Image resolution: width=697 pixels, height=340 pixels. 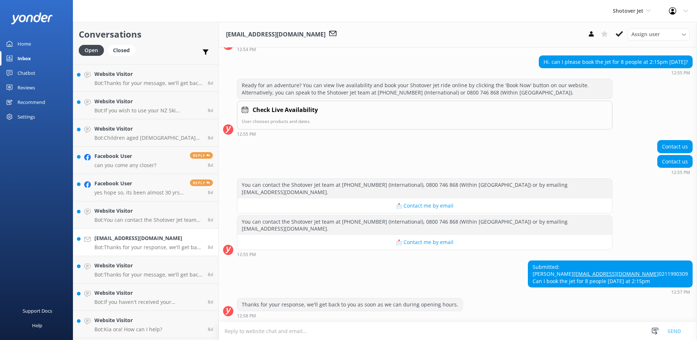 I want to click on span: Aug 12 2025 12:58pm (UTC +12:00) Pacific/Auckland, so click(x=210, y=274).